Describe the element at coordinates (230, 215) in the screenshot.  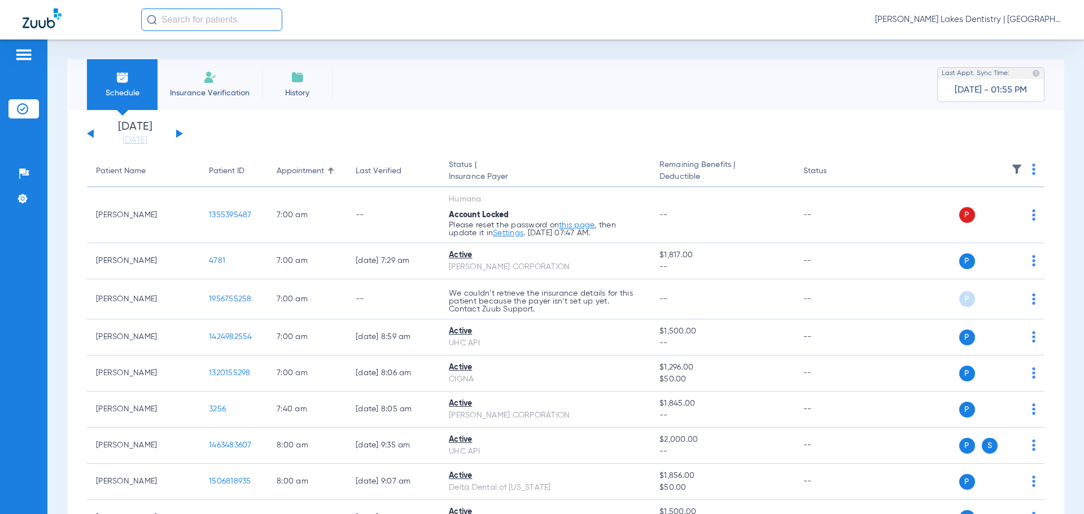
I see `span: 1355395487` at that location.